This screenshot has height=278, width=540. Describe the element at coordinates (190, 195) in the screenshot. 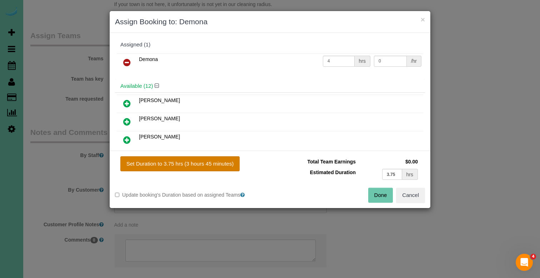

I see `label: Update booking's Duration based on assigned Teams` at that location.